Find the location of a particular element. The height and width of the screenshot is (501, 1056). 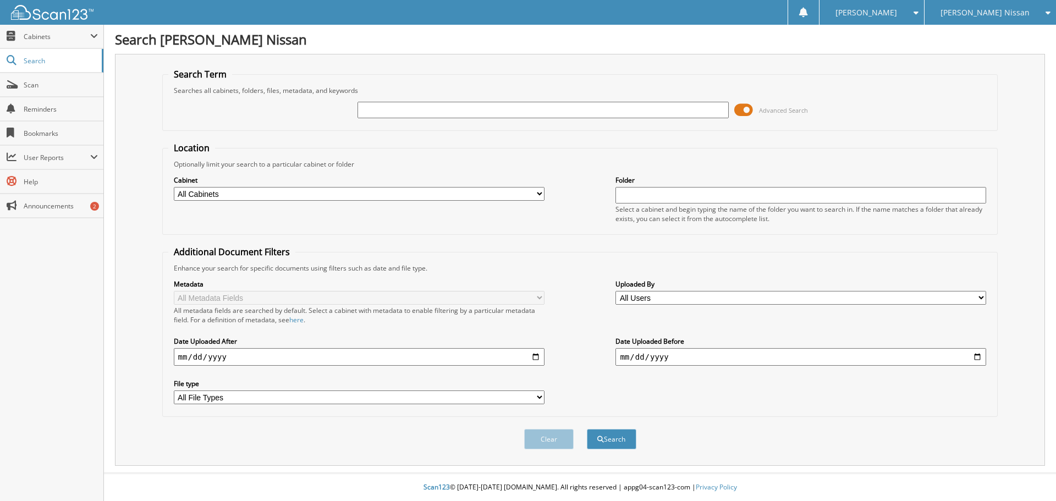

label: Folder is located at coordinates (801, 180).